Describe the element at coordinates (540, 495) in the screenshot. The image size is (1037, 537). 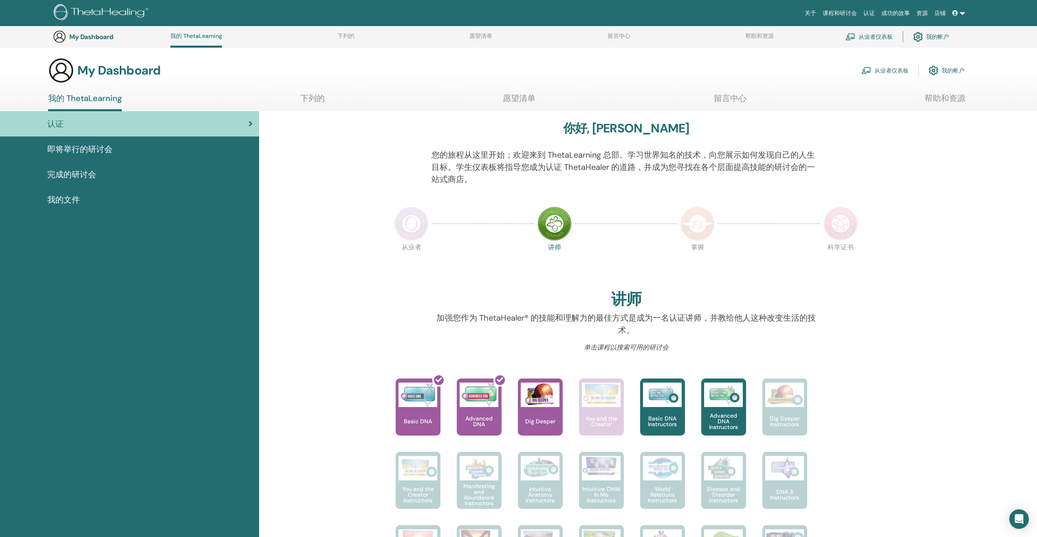
I see `p: Intuitive Anatomy Instructors` at that location.